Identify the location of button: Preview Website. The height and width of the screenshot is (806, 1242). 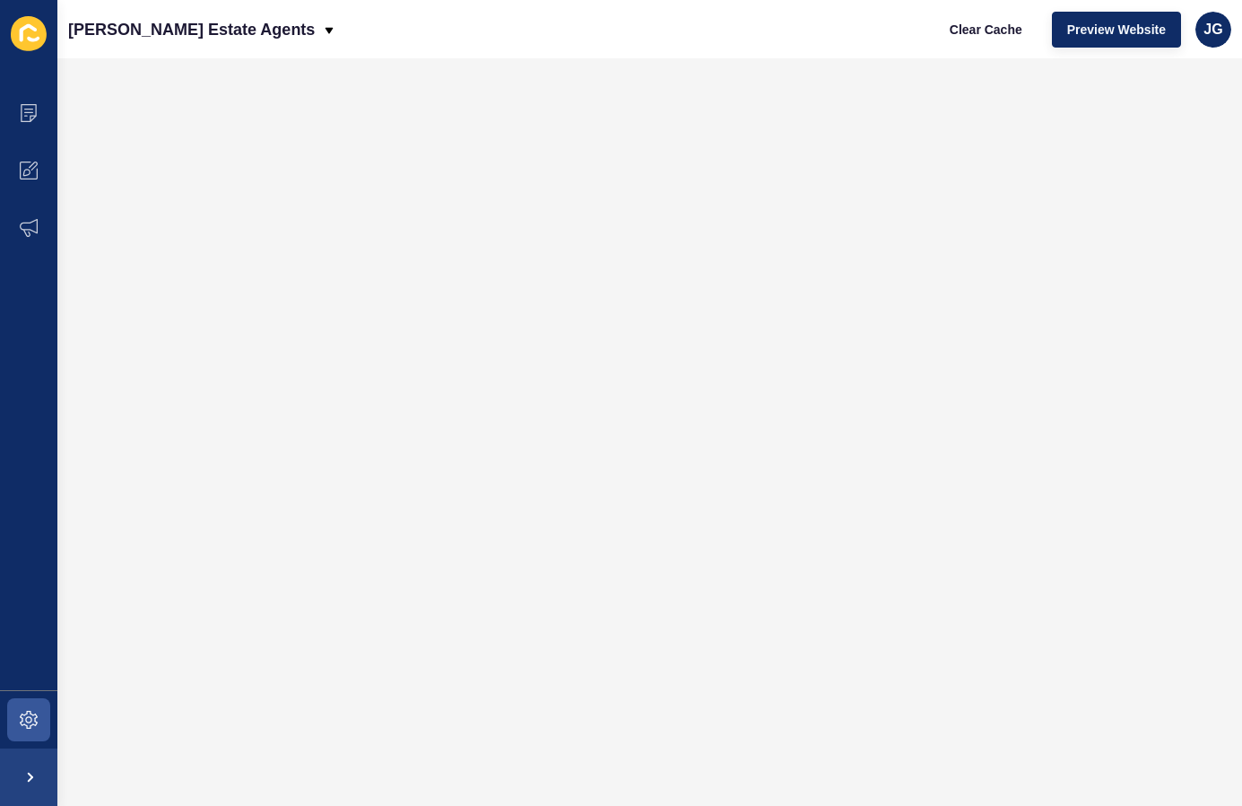
(1117, 30).